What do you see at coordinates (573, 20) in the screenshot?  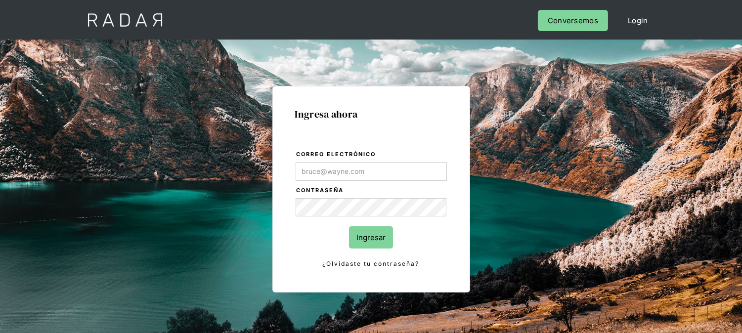 I see `a: Conversemos` at bounding box center [573, 20].